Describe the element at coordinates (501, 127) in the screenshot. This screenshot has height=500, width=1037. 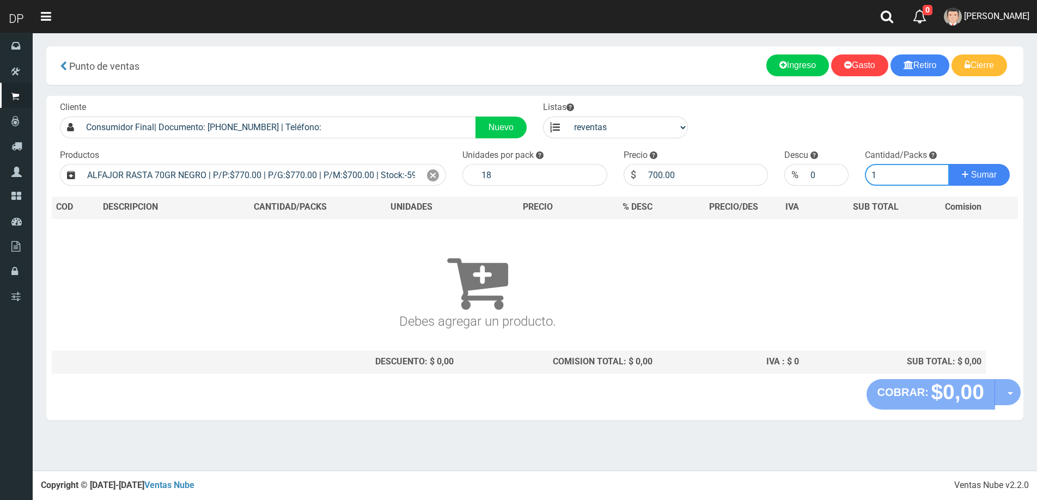
I see `a: Nuevo` at that location.